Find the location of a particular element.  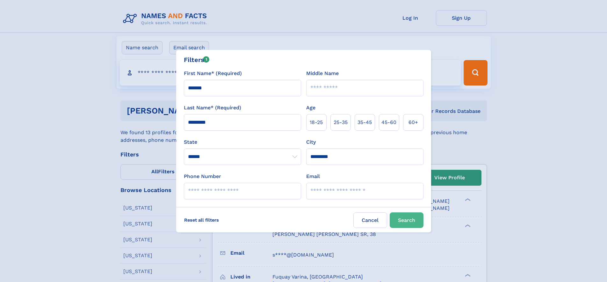

label: Cancel is located at coordinates (370, 220).